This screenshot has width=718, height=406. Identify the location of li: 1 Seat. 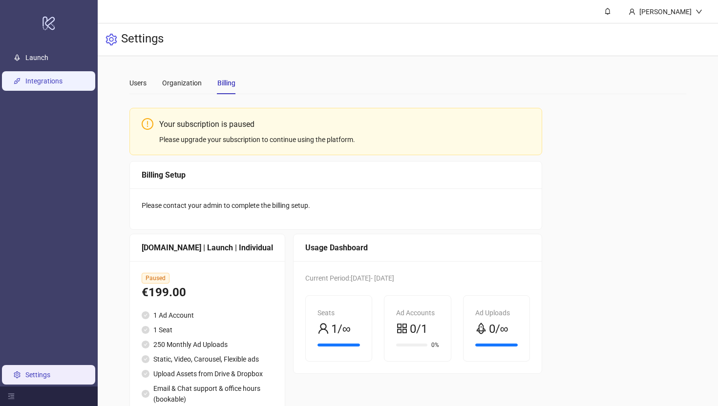
(207, 330).